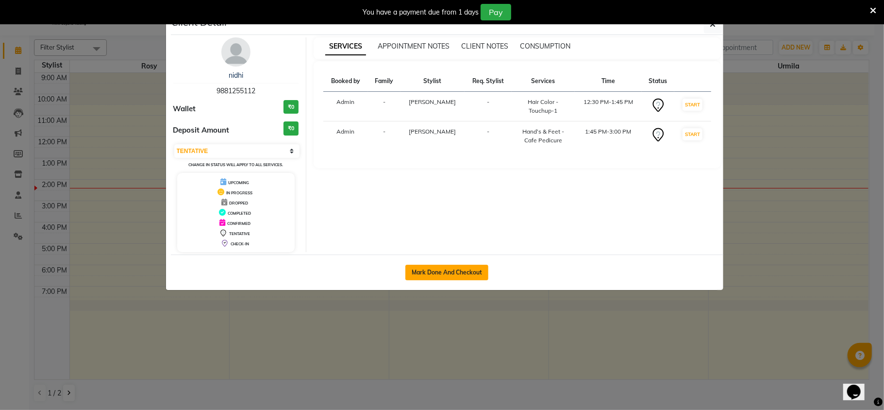  I want to click on div: You have a payment due from 1 days, so click(421, 12).